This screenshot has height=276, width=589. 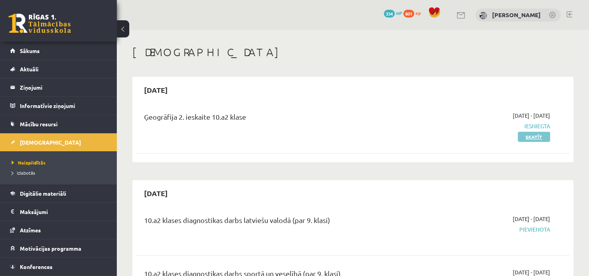 I want to click on a: Mācību resursi, so click(x=58, y=124).